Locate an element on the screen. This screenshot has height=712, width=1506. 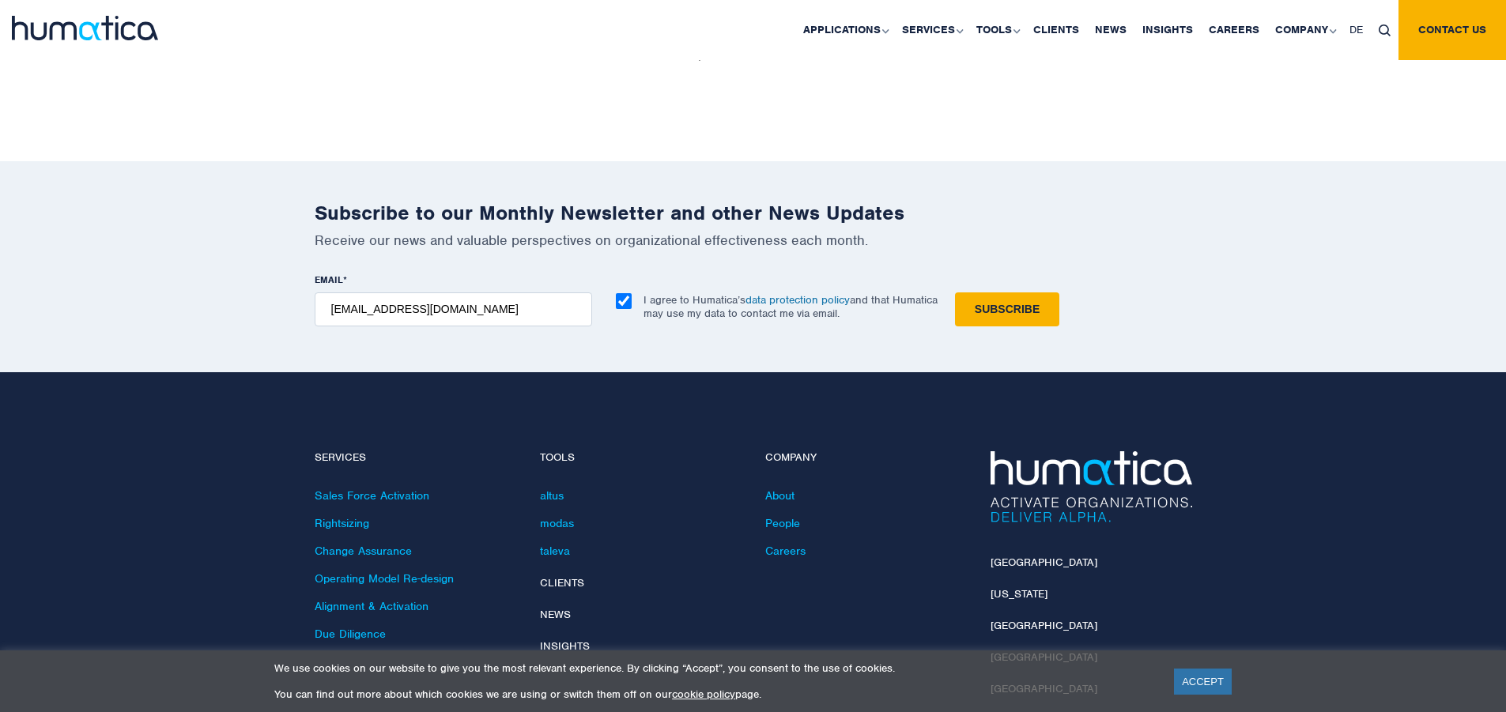
span: EMAIL is located at coordinates (329, 280).